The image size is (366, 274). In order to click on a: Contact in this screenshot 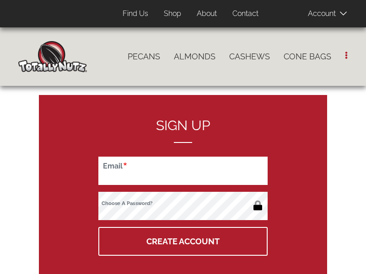, I will do `click(245, 14)`.